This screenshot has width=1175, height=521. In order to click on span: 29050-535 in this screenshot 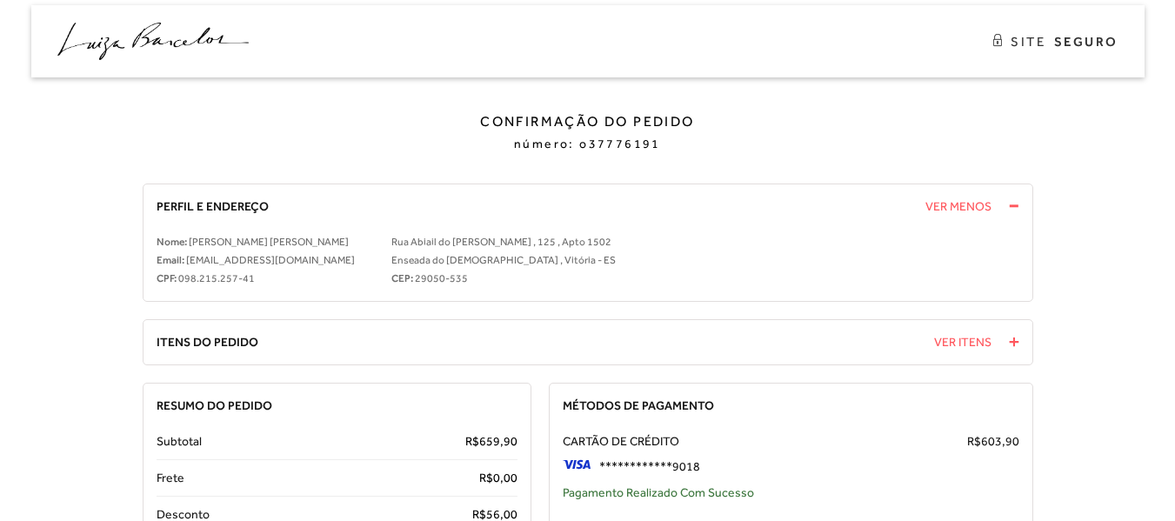, I will do `click(441, 278)`.